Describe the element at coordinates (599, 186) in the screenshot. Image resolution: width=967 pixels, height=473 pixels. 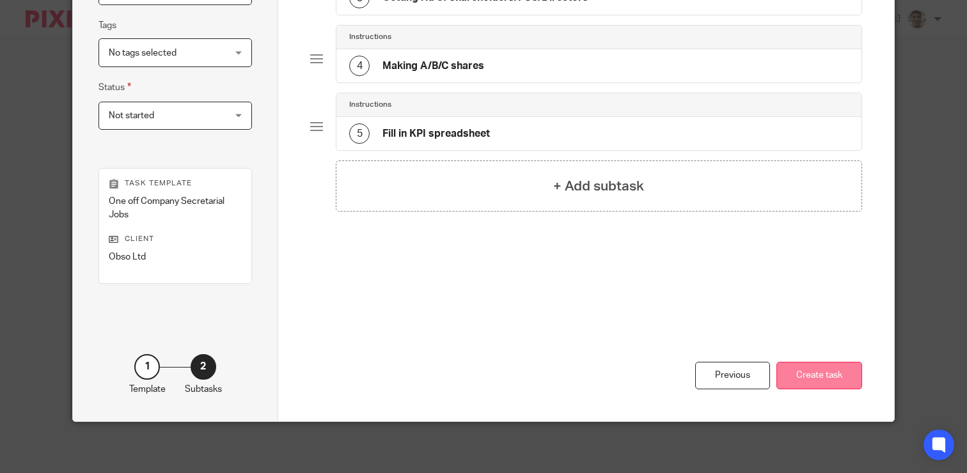
I see `h4: + Add subtask` at that location.